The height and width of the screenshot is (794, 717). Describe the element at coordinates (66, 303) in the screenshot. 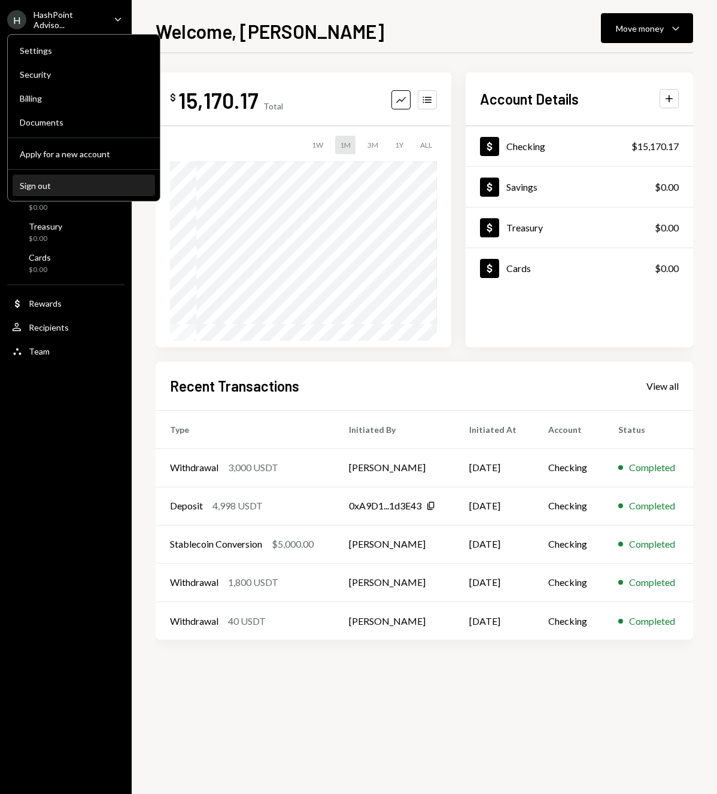

I see `a: Rewards` at that location.